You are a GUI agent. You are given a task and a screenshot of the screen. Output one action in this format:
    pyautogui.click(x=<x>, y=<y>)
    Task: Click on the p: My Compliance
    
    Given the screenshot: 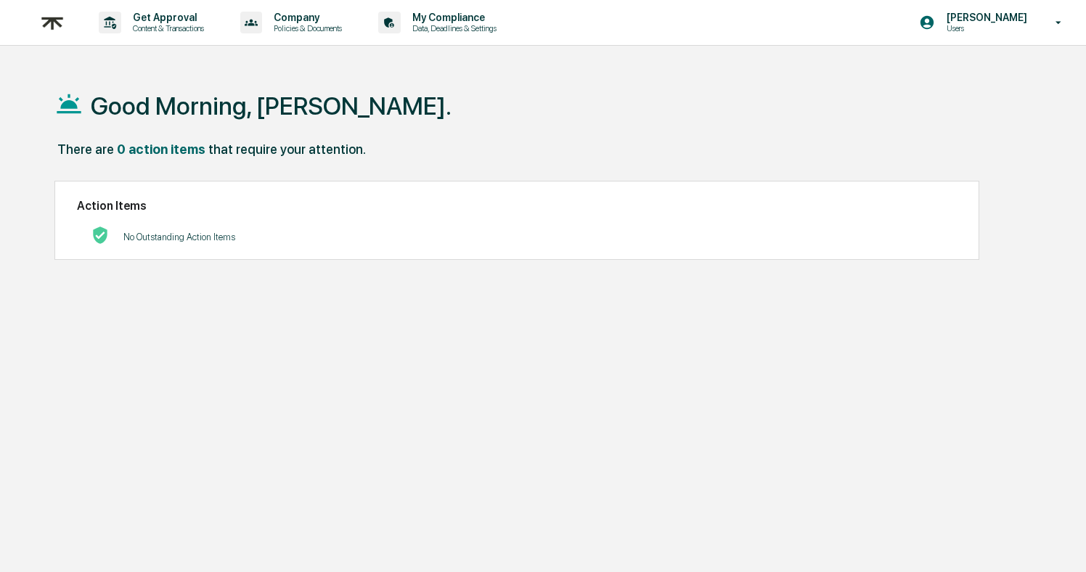 What is the action you would take?
    pyautogui.click(x=452, y=17)
    